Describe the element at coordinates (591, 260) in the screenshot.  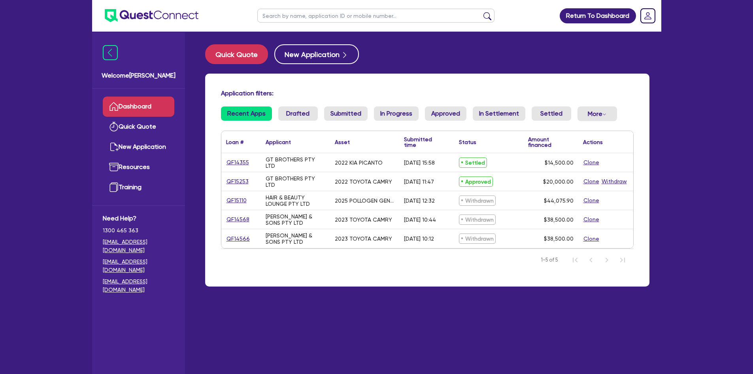
I see `button: Previous Page` at that location.